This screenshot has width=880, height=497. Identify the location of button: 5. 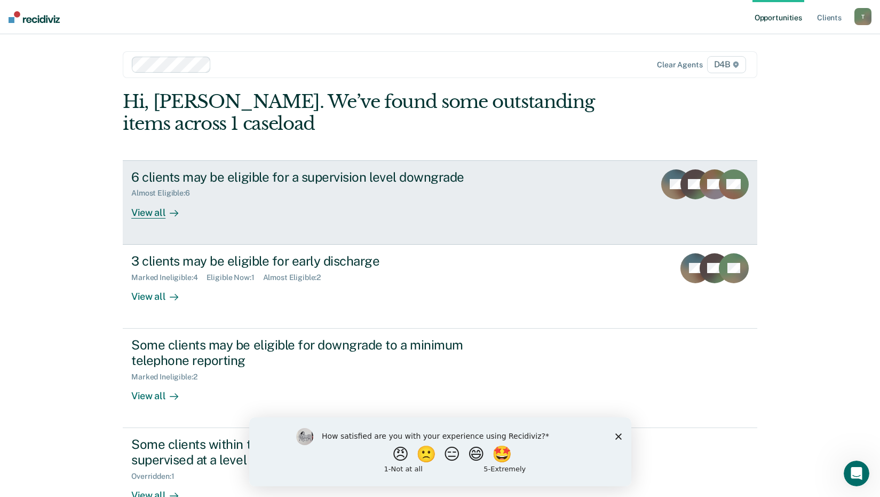
(254, 37).